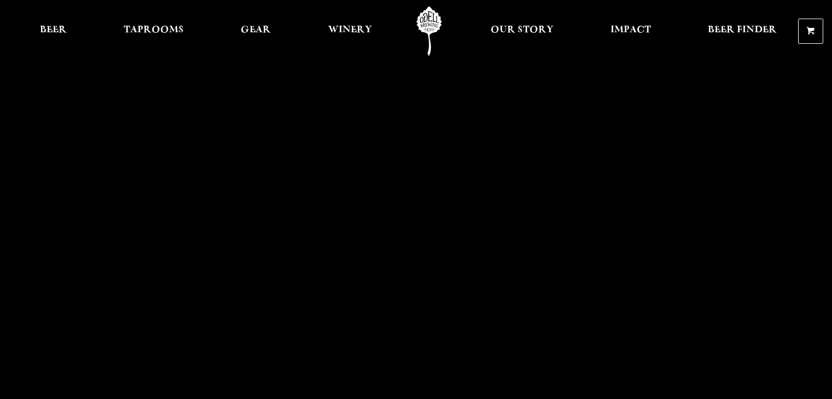 This screenshot has width=832, height=399. Describe the element at coordinates (154, 31) in the screenshot. I see `a: Taprooms` at that location.